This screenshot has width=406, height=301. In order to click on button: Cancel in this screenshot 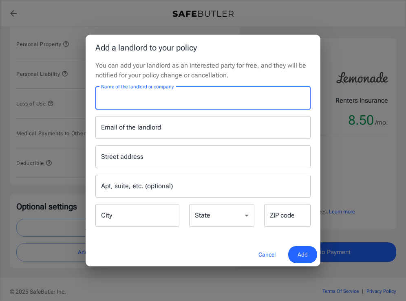, I will do `click(267, 255)`.